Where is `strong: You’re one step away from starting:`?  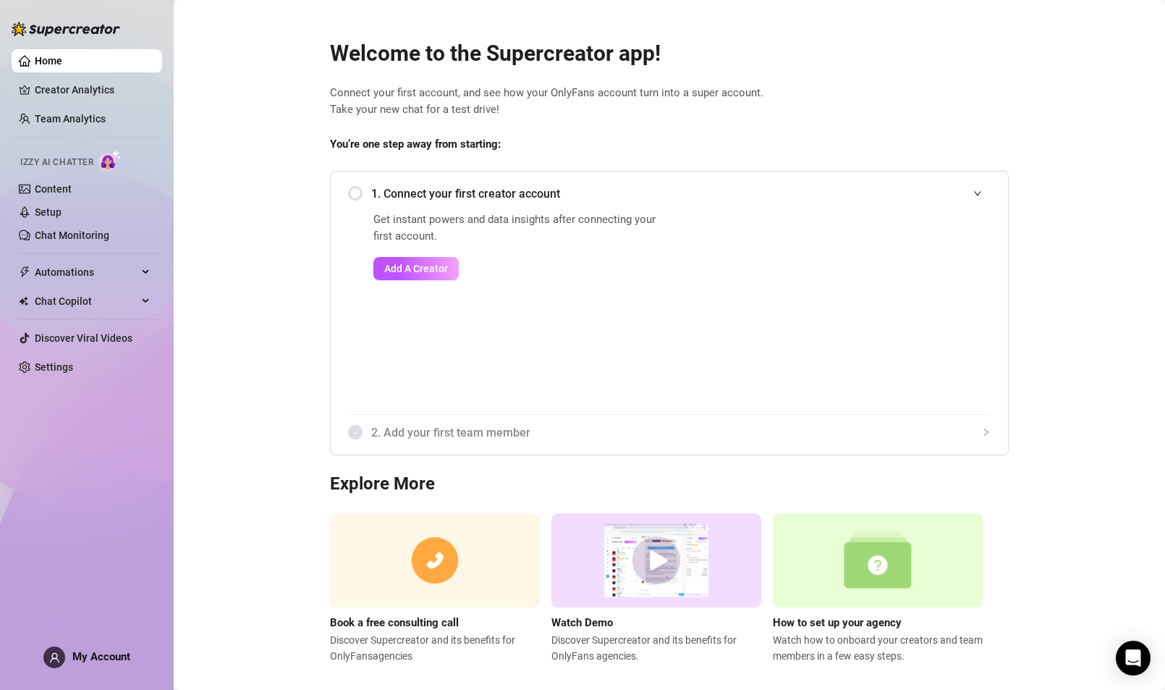 strong: You’re one step away from starting: is located at coordinates (415, 144).